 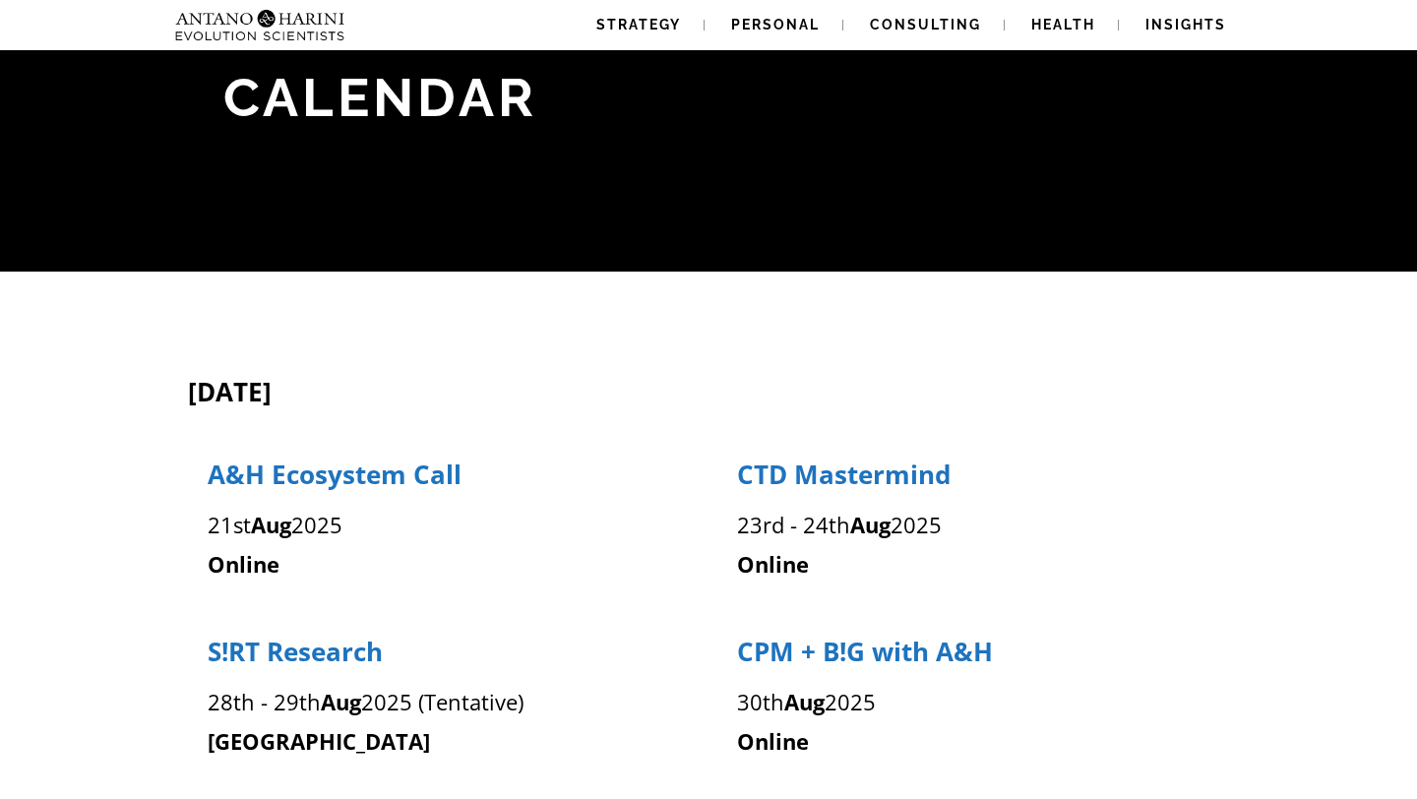 What do you see at coordinates (380, 97) in the screenshot?
I see `span: Calendar` at bounding box center [380, 97].